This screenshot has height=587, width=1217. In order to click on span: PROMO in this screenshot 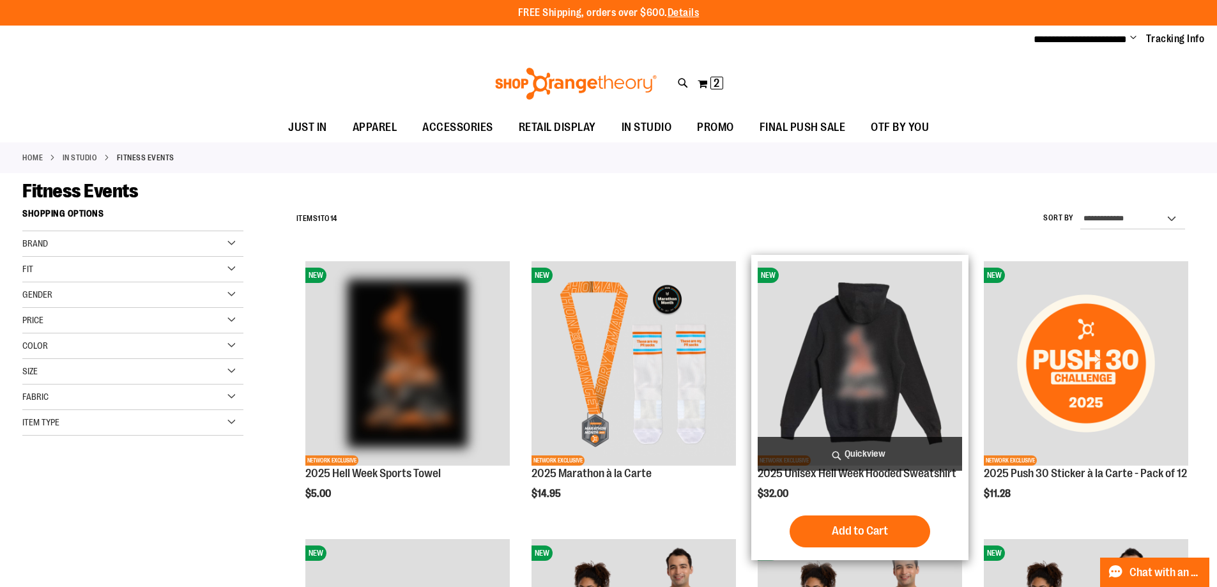, I will do `click(715, 127)`.